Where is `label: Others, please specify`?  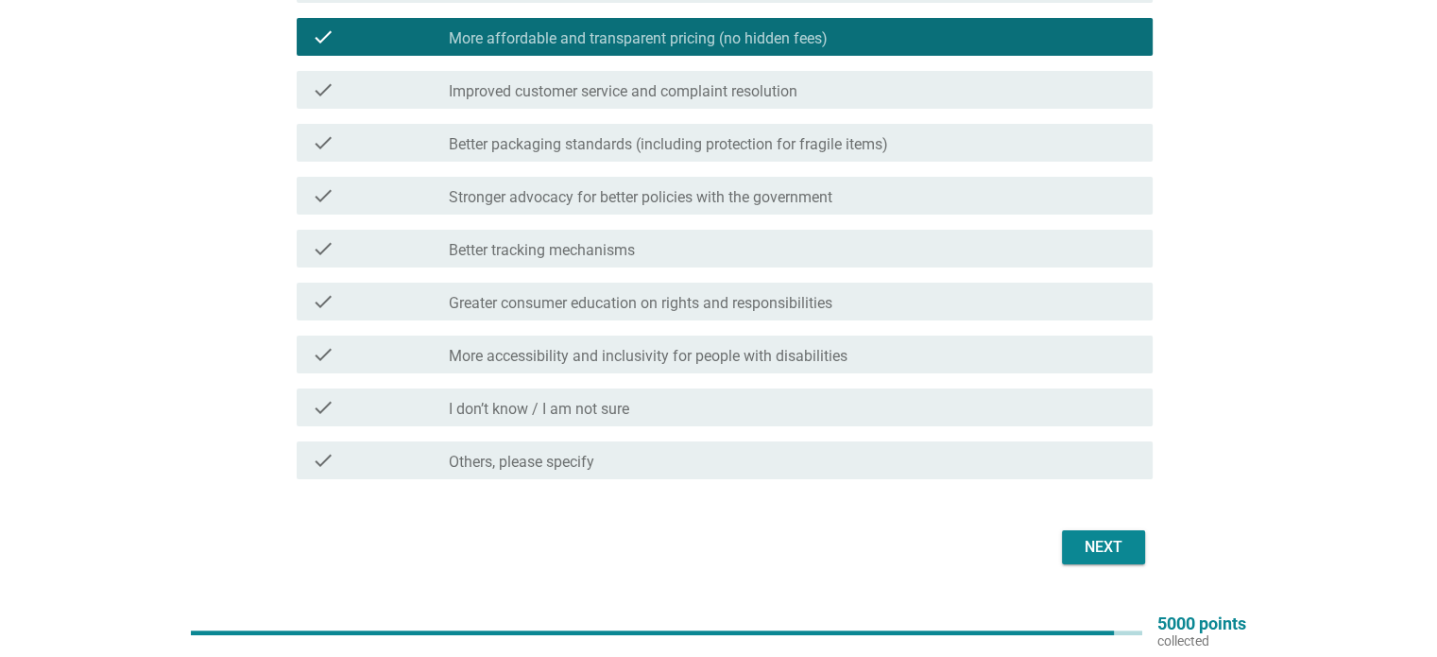
label: Others, please specify is located at coordinates (522, 462).